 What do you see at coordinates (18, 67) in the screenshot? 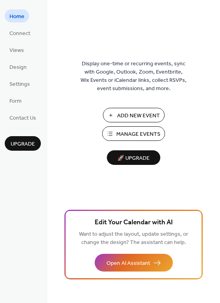
I see `a: Design` at bounding box center [18, 67].